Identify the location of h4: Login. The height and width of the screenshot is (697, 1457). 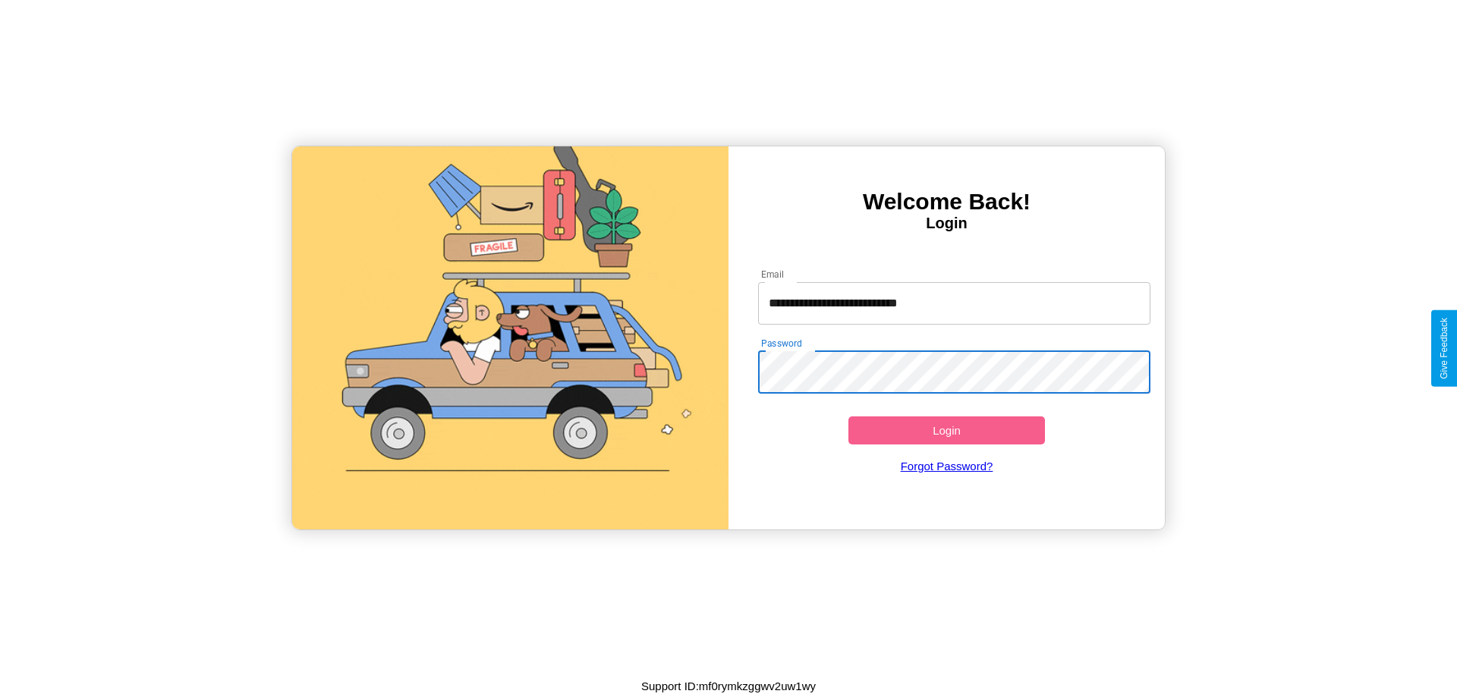
(946, 223).